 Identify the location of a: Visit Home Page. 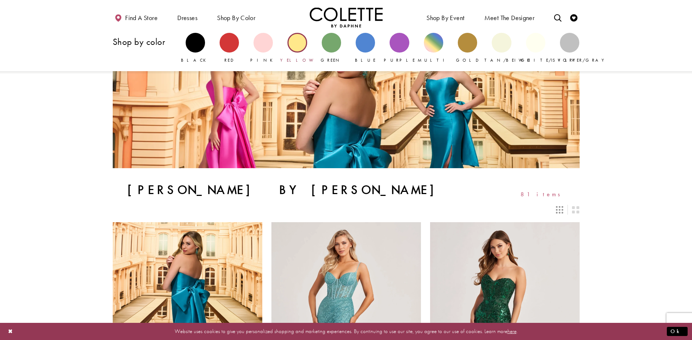
(346, 17).